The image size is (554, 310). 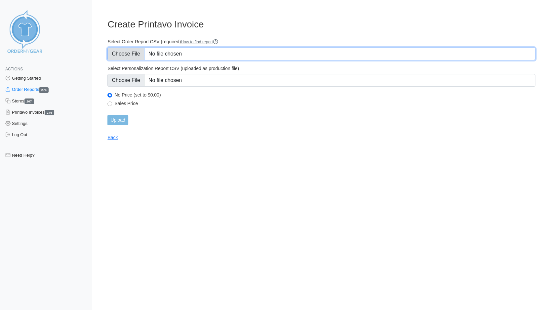 What do you see at coordinates (112, 137) in the screenshot?
I see `a: Back` at bounding box center [112, 137].